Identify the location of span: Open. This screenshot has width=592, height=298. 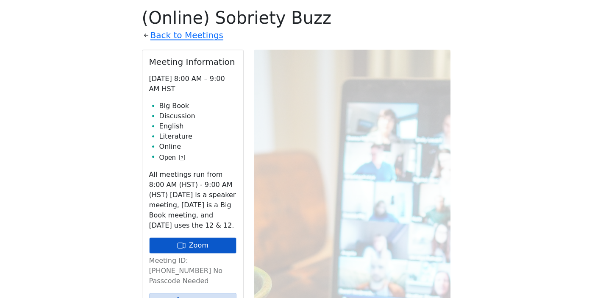
(168, 158).